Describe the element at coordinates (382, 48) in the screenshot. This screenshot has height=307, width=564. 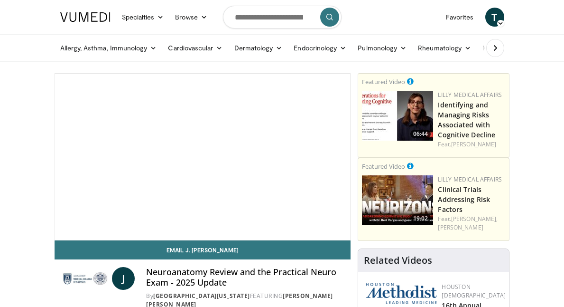
I see `a: Pulmonology` at that location.